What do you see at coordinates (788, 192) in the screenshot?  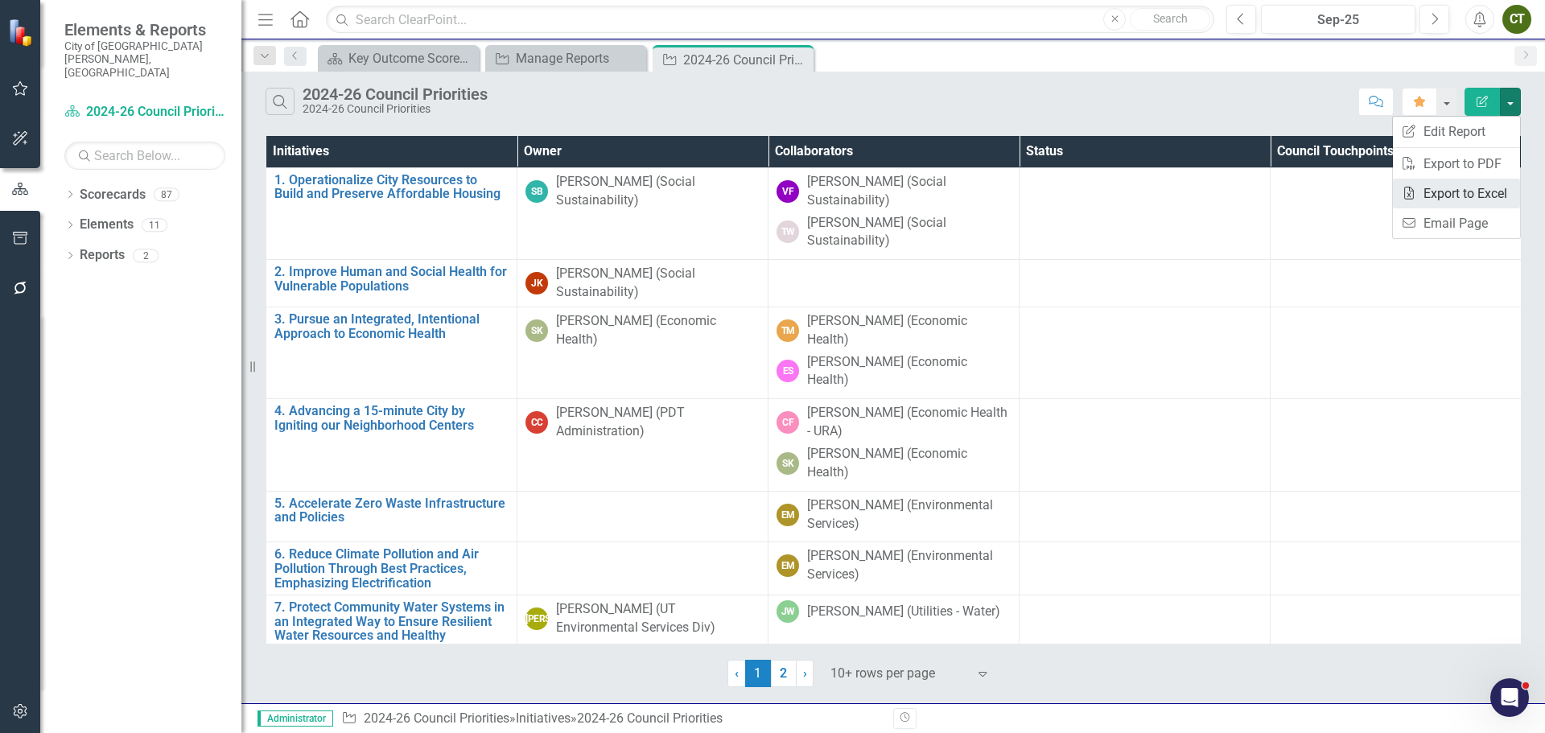 I see `div: VF` at bounding box center [788, 192].